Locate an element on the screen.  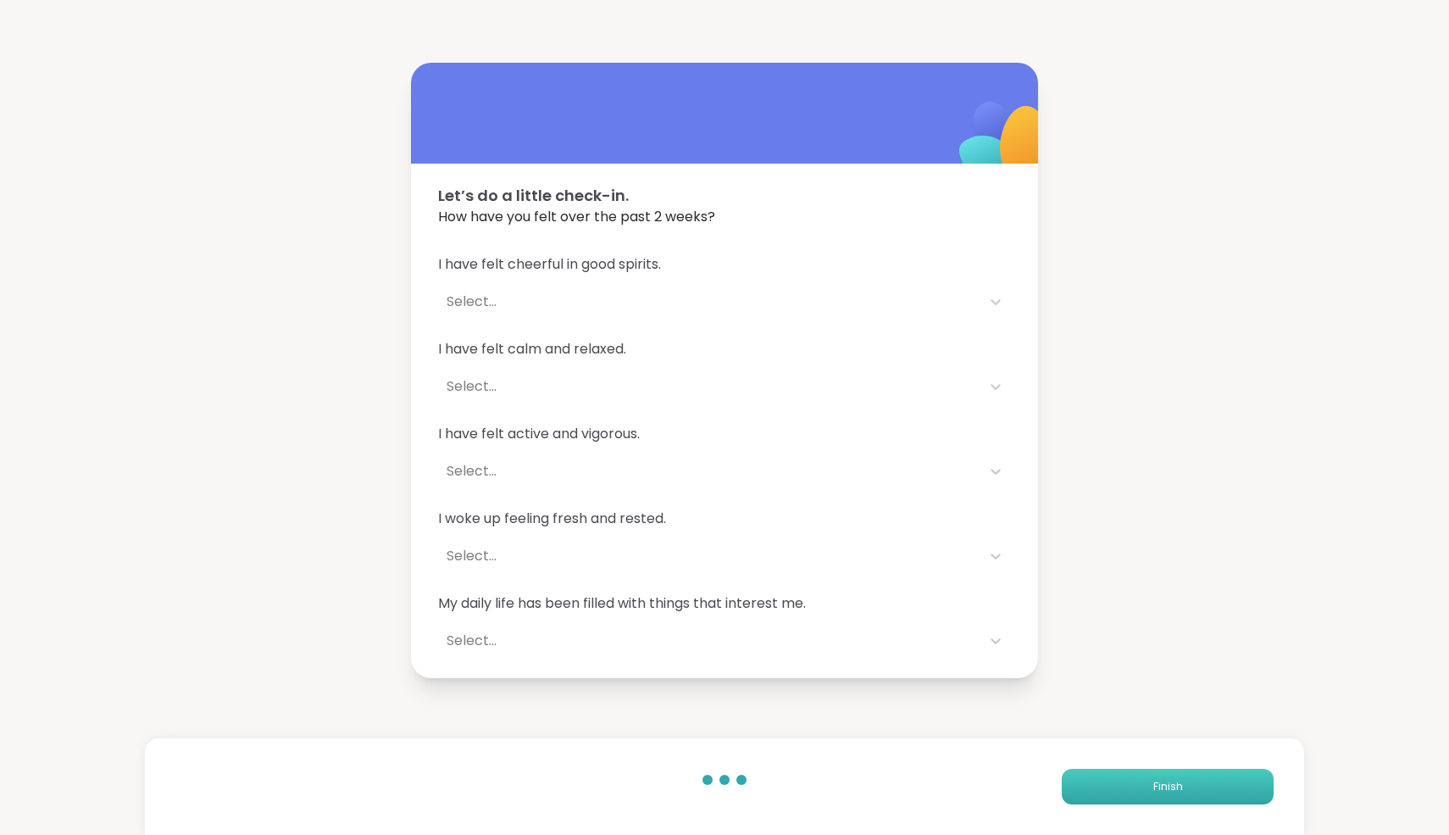
span: I have felt cheerful in good spirits. is located at coordinates (725, 264).